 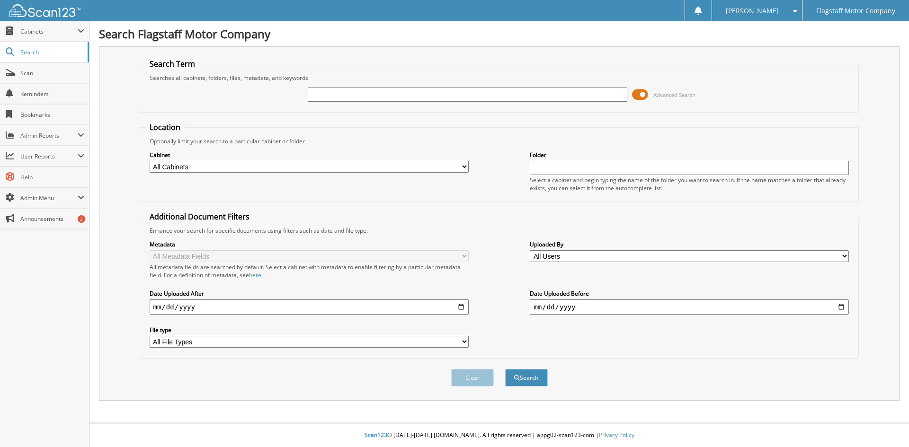 What do you see at coordinates (199, 217) in the screenshot?
I see `legend: Additional Document Filters` at bounding box center [199, 217].